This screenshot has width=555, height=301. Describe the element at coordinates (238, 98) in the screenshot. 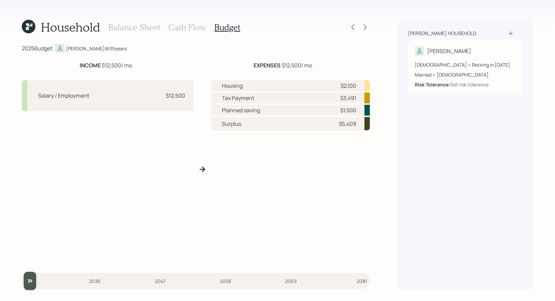

I see `div: Tax Payment` at that location.